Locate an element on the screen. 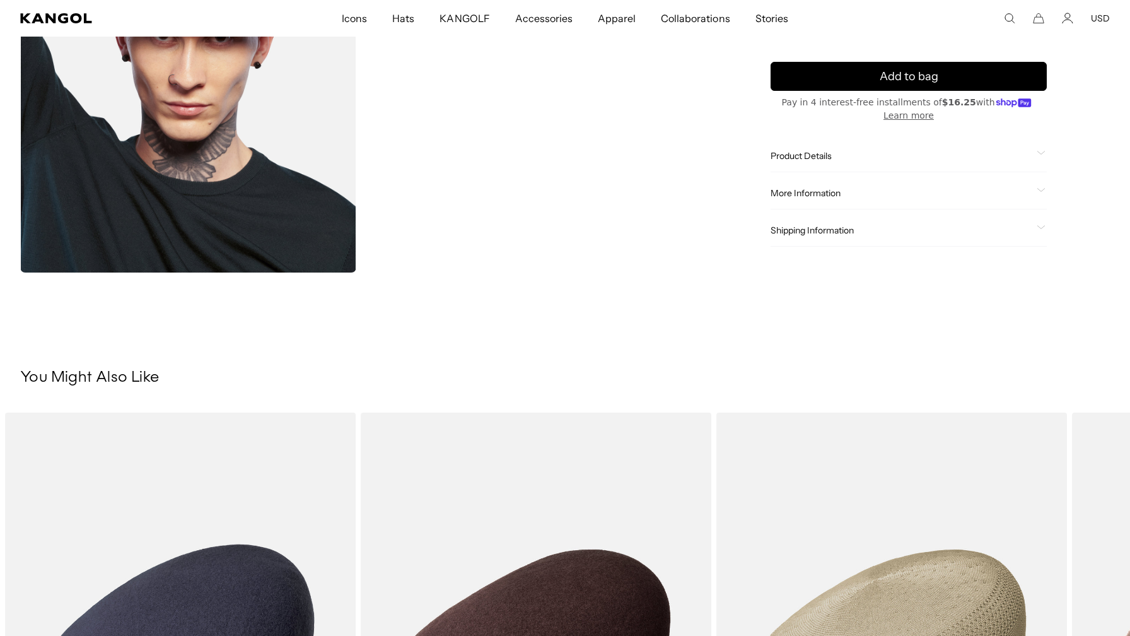  button: Add to bag is located at coordinates (909, 77).